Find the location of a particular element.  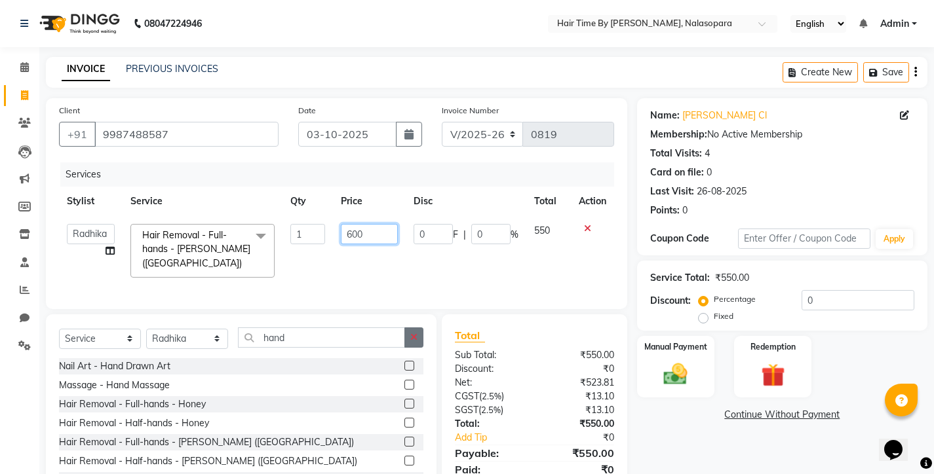

div: Payable: is located at coordinates (490, 454).